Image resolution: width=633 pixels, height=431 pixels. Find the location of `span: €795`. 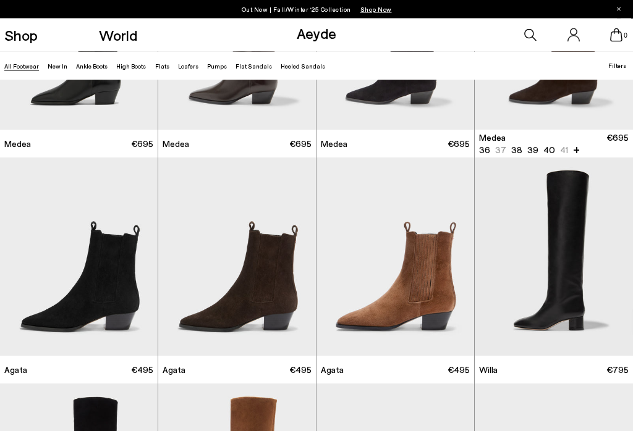

span: €795 is located at coordinates (618, 371).